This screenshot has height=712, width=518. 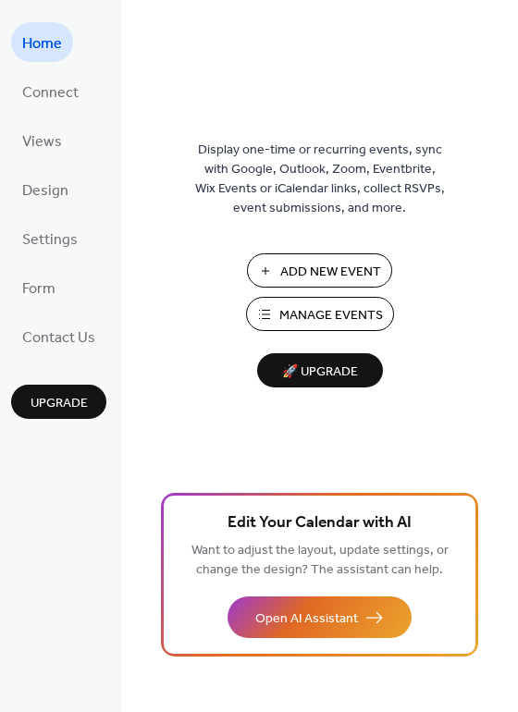 I want to click on span: Connect, so click(x=50, y=92).